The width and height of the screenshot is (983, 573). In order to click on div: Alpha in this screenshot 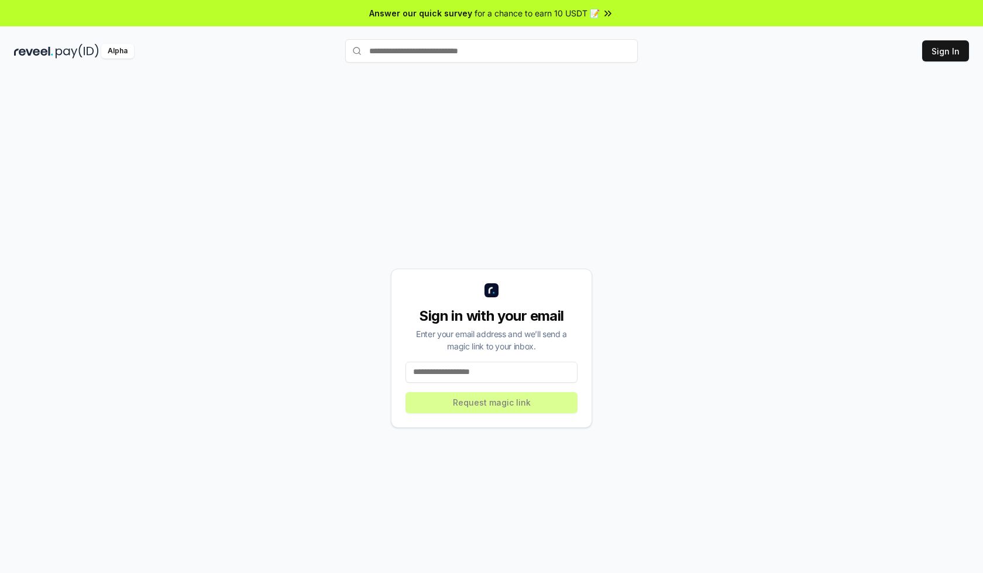, I will do `click(118, 51)`.